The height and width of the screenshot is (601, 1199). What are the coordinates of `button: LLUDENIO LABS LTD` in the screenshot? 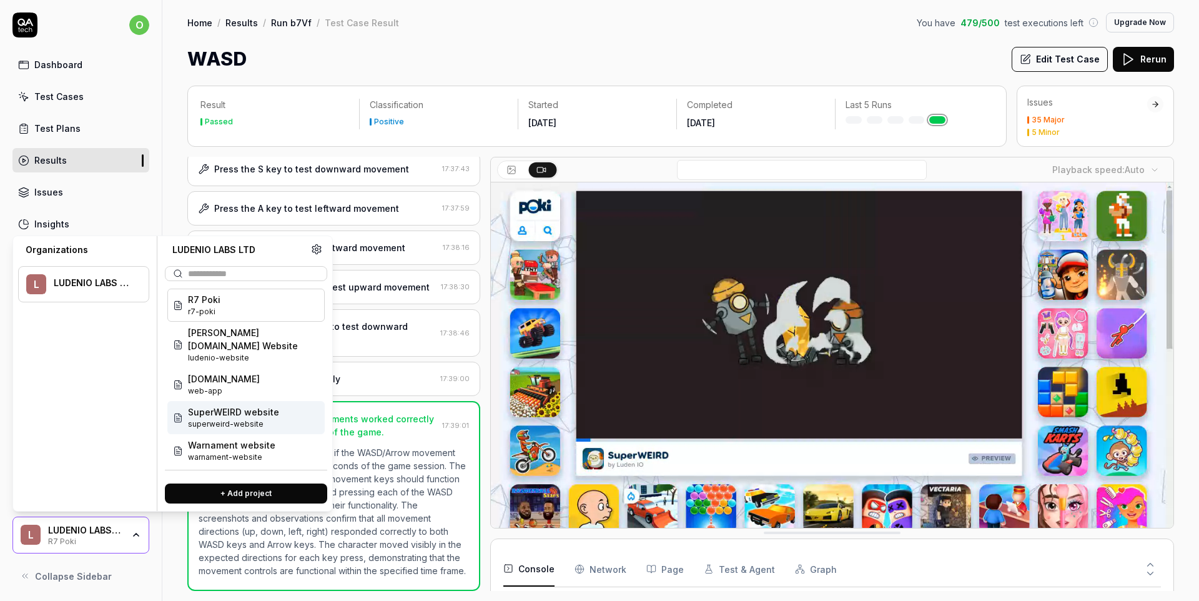 It's located at (84, 284).